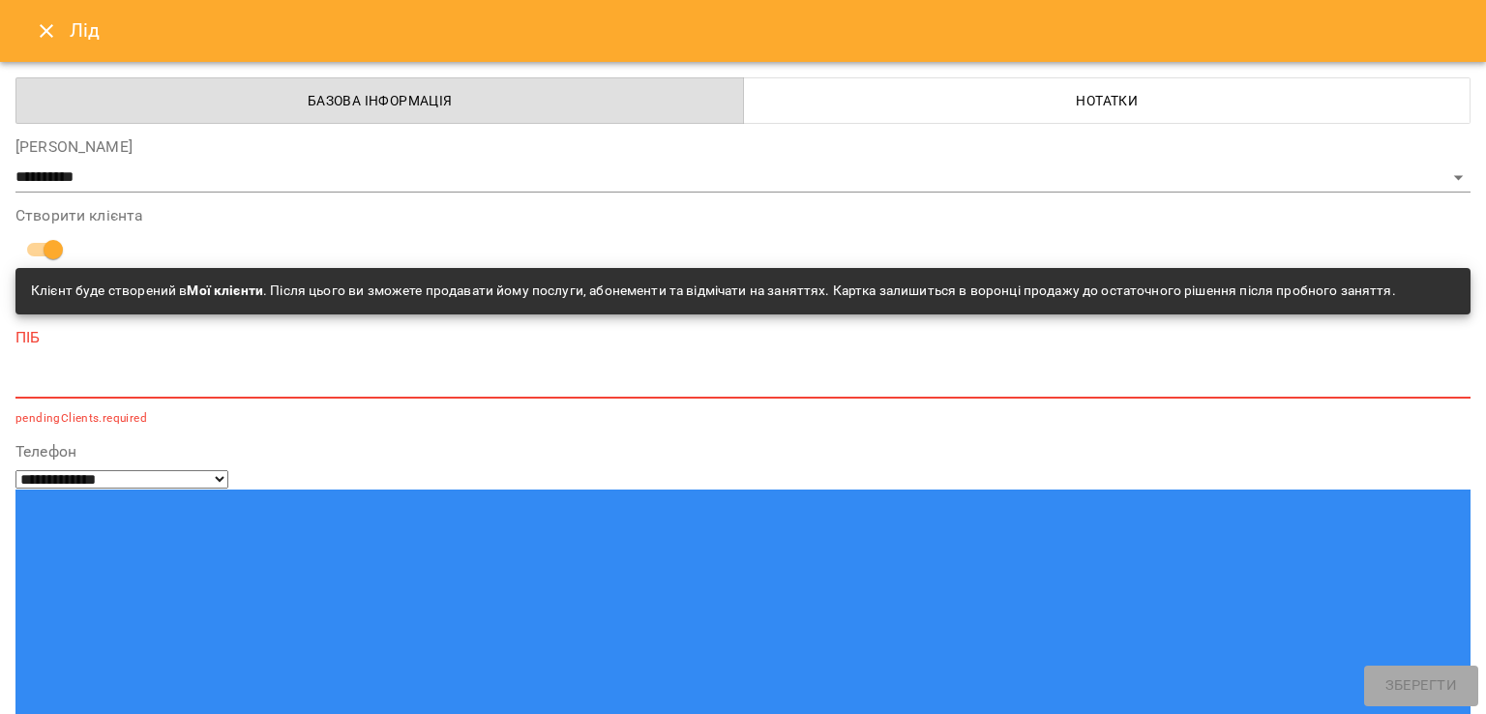 The height and width of the screenshot is (714, 1486). Describe the element at coordinates (46, 31) in the screenshot. I see `button: Close` at that location.